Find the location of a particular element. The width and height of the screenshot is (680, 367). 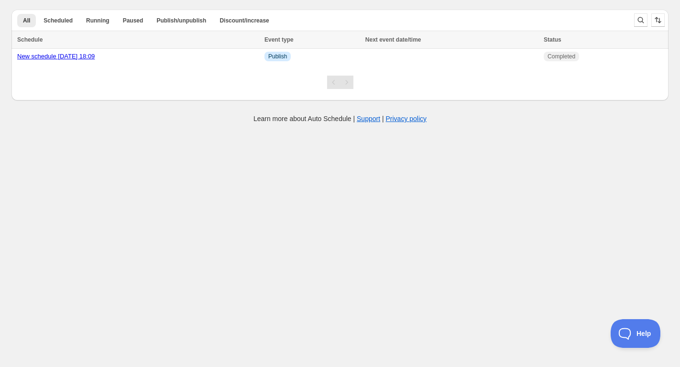

span: Discount/increase is located at coordinates (244, 21).